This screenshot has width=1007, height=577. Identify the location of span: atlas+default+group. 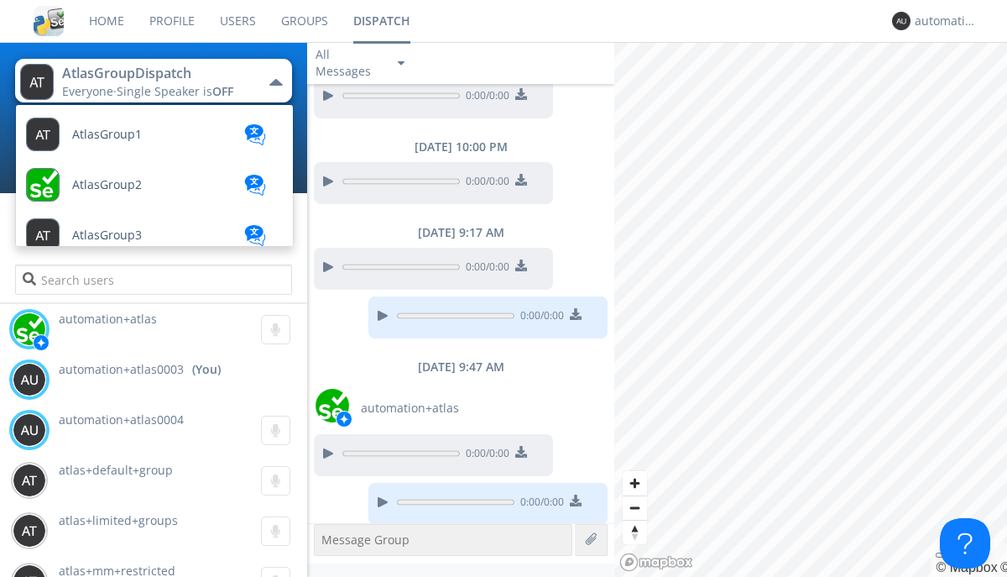
(116, 469).